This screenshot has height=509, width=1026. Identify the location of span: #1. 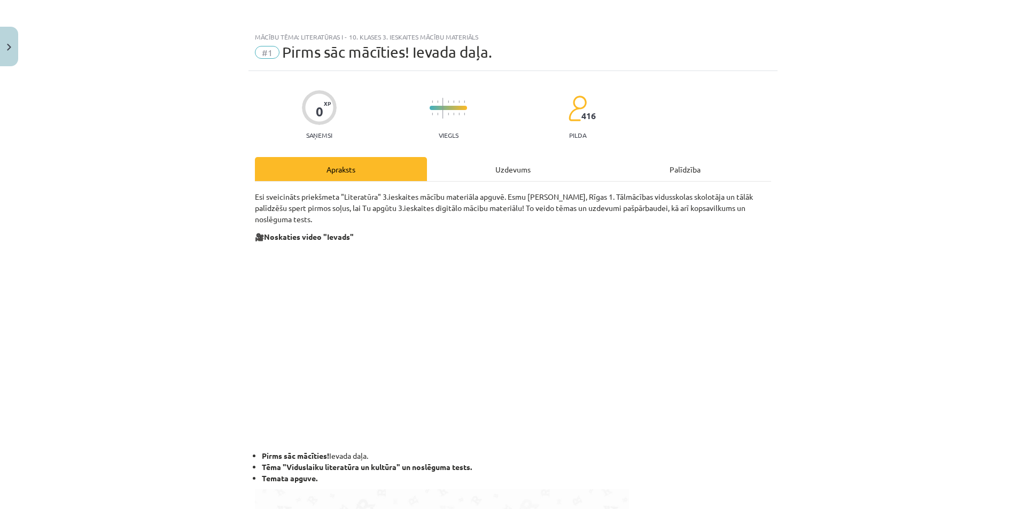
(267, 52).